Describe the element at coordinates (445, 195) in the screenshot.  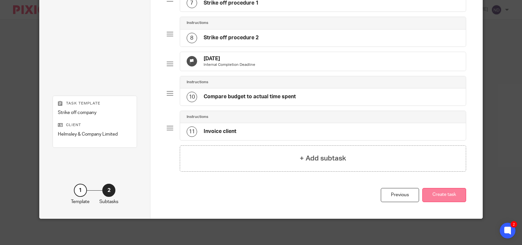
I see `button: Create task` at that location.